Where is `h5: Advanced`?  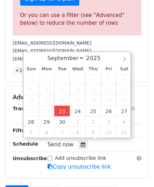
h5: Advanced is located at coordinates (77, 97).